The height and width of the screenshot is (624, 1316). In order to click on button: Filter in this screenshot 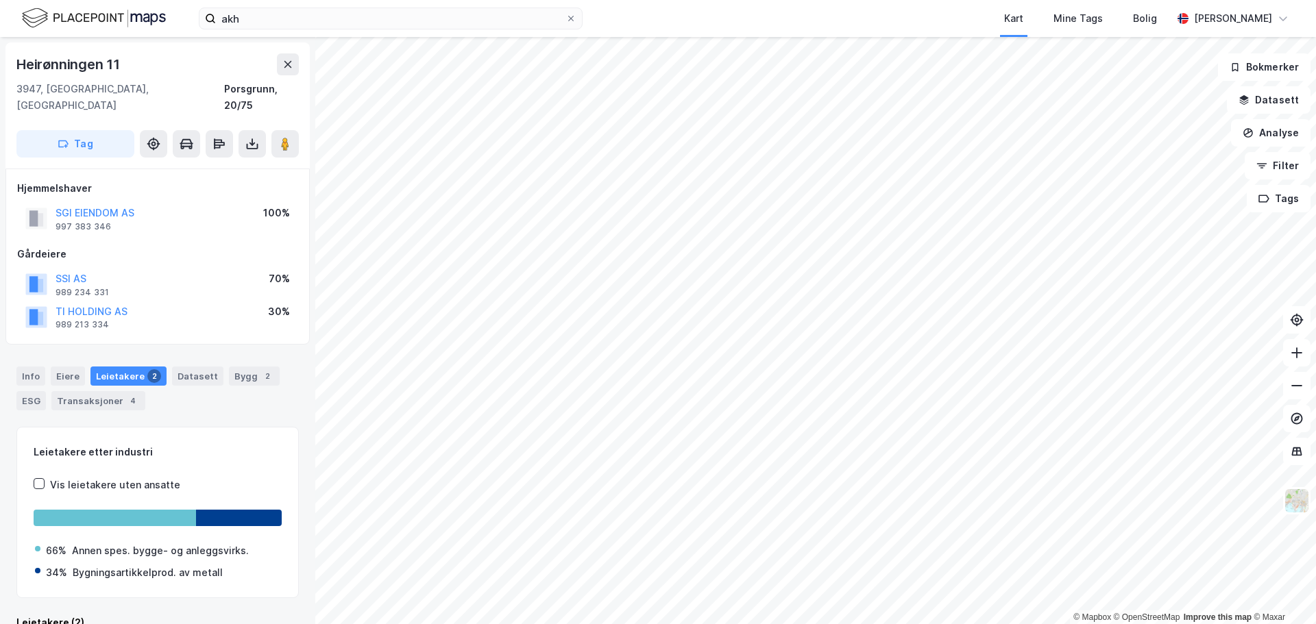, I will do `click(1278, 166)`.